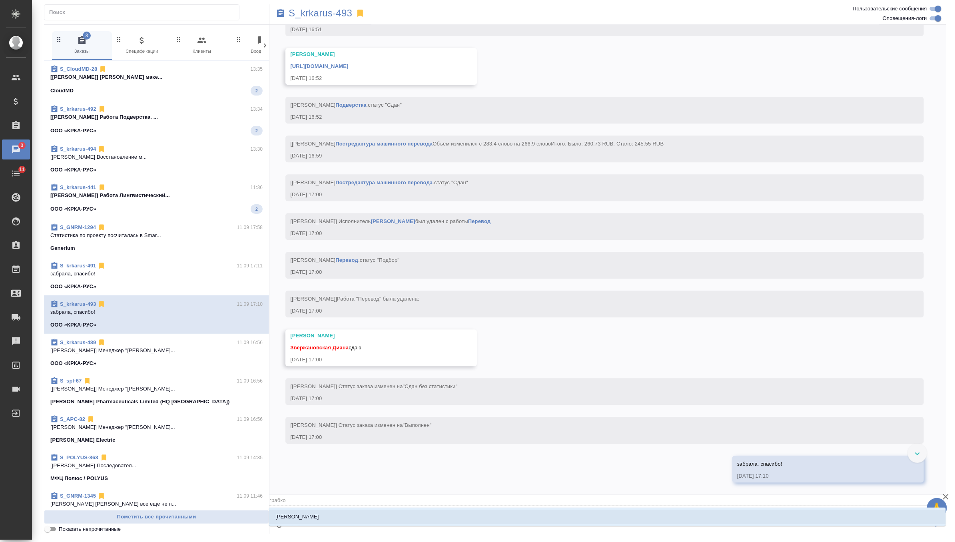 This screenshot has height=542, width=955. I want to click on a: S_POLYUS-868, so click(79, 458).